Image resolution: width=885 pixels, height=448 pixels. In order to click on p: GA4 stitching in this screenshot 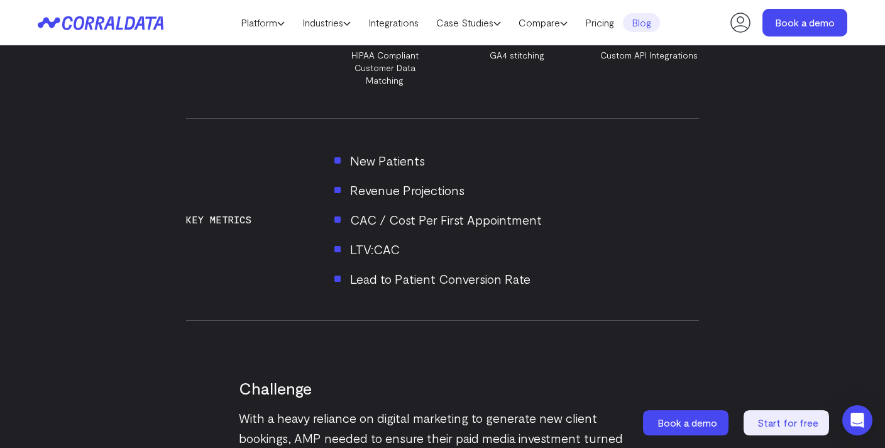, I will do `click(517, 55)`.